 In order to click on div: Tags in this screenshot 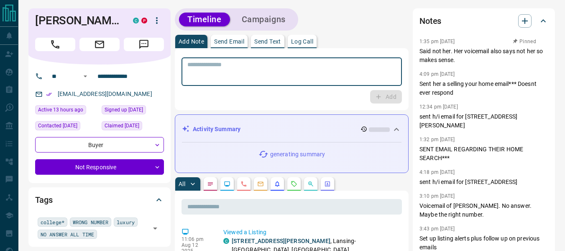, I will do `click(100, 200)`.